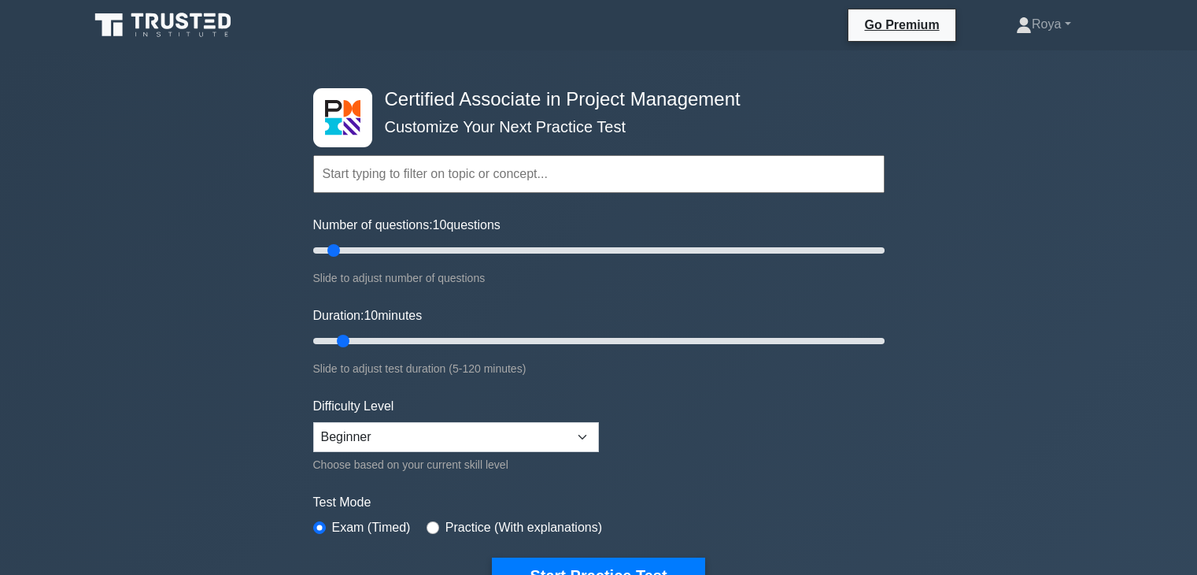  I want to click on a: Go Premium, so click(901, 24).